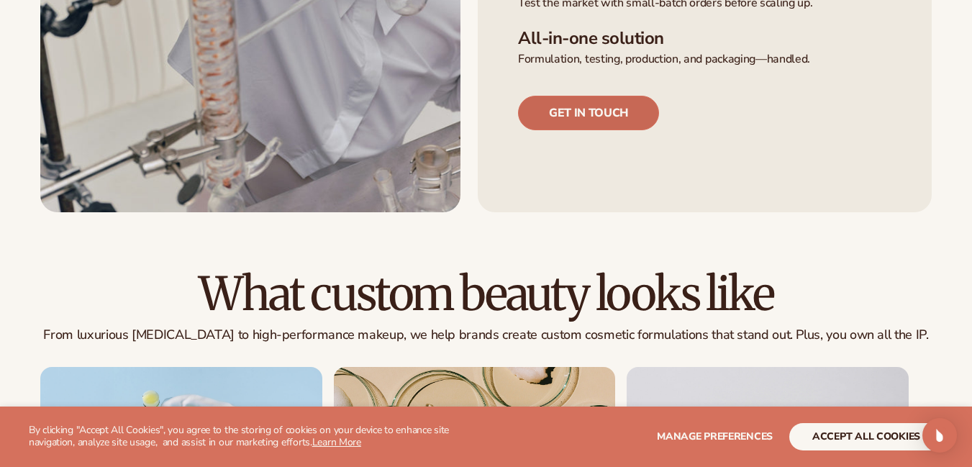 This screenshot has height=467, width=972. Describe the element at coordinates (715, 437) in the screenshot. I see `button: Manage preferences` at that location.